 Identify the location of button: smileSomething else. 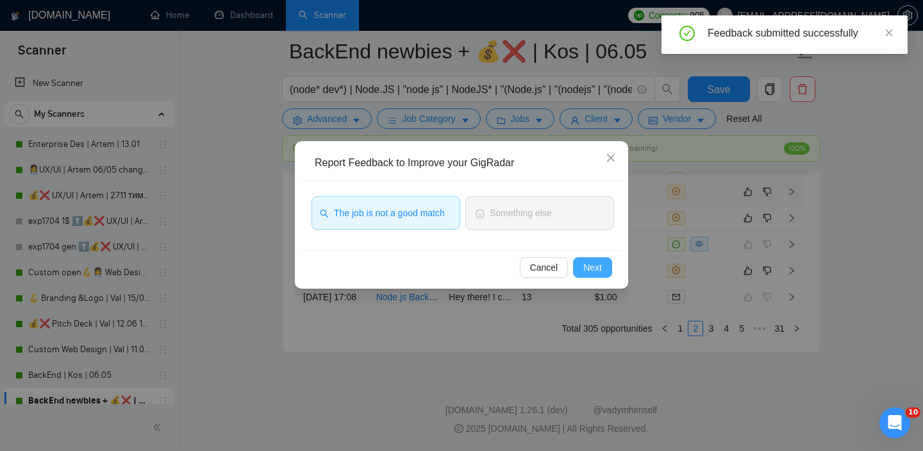
(540, 213).